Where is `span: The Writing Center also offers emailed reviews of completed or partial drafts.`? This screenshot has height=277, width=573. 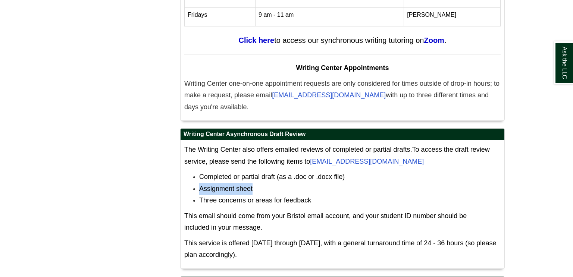 span: The Writing Center also offers emailed reviews of completed or partial drafts. is located at coordinates (298, 150).